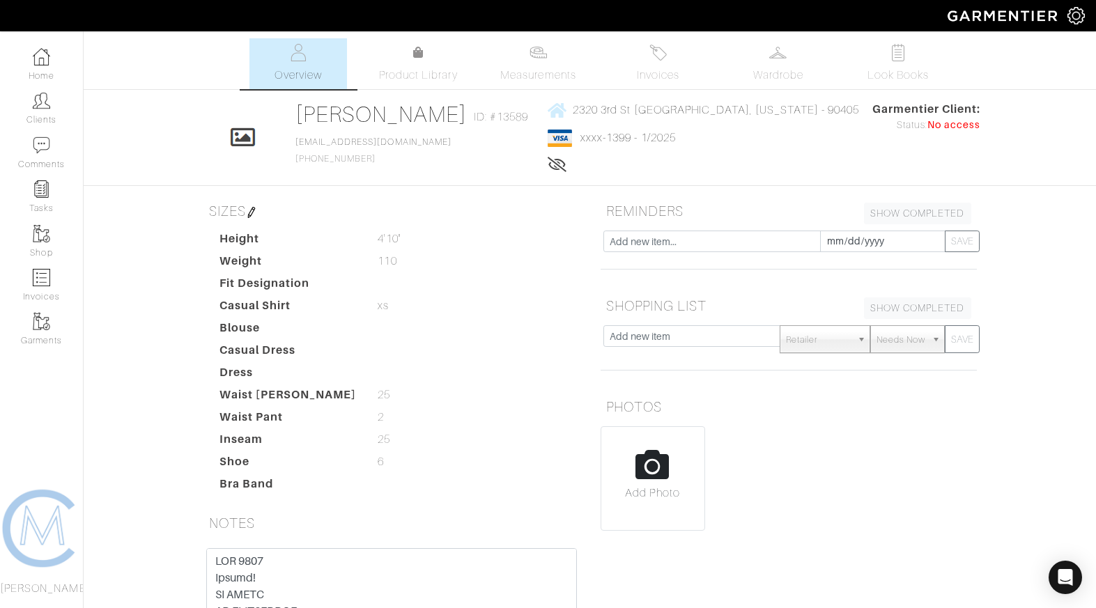 The height and width of the screenshot is (608, 1096). Describe the element at coordinates (1065, 577) in the screenshot. I see `div: Open Intercom Messenger` at that location.